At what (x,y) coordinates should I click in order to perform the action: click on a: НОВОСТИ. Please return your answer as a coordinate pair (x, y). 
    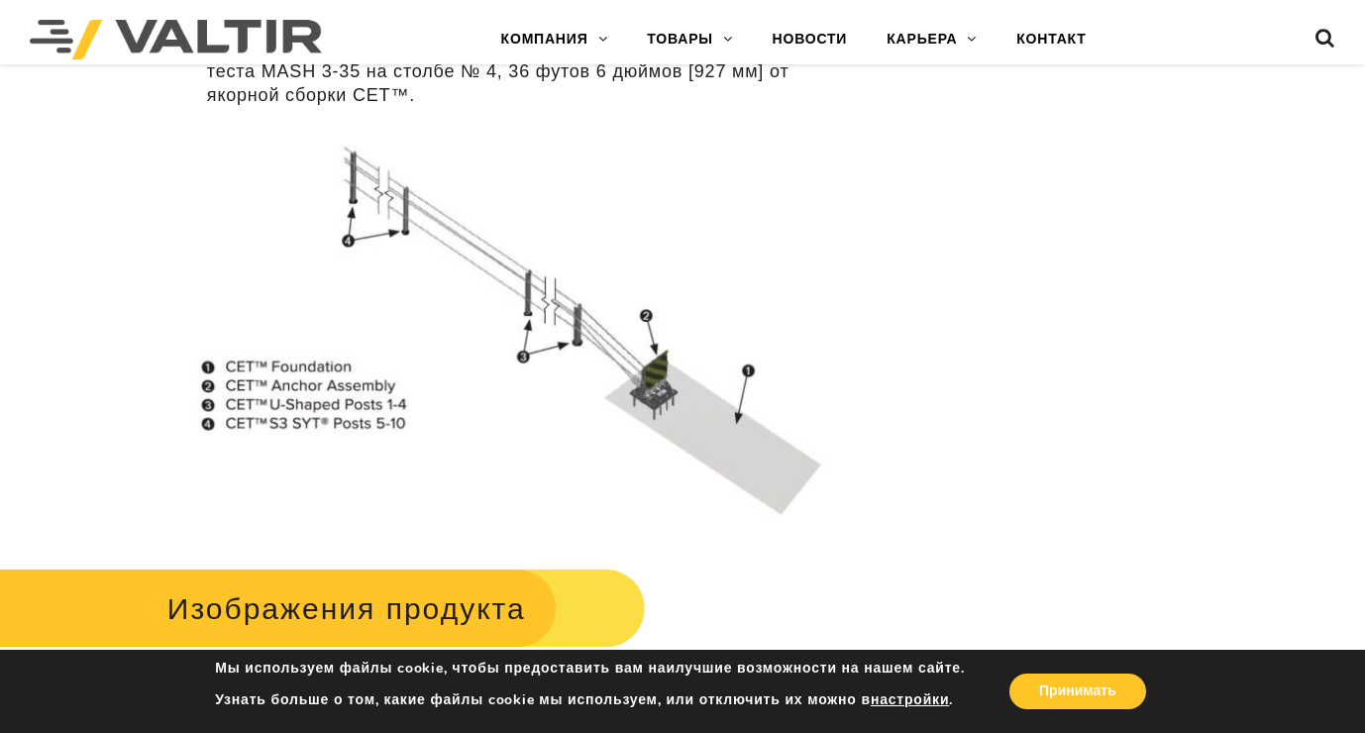
    Looking at the image, I should click on (810, 40).